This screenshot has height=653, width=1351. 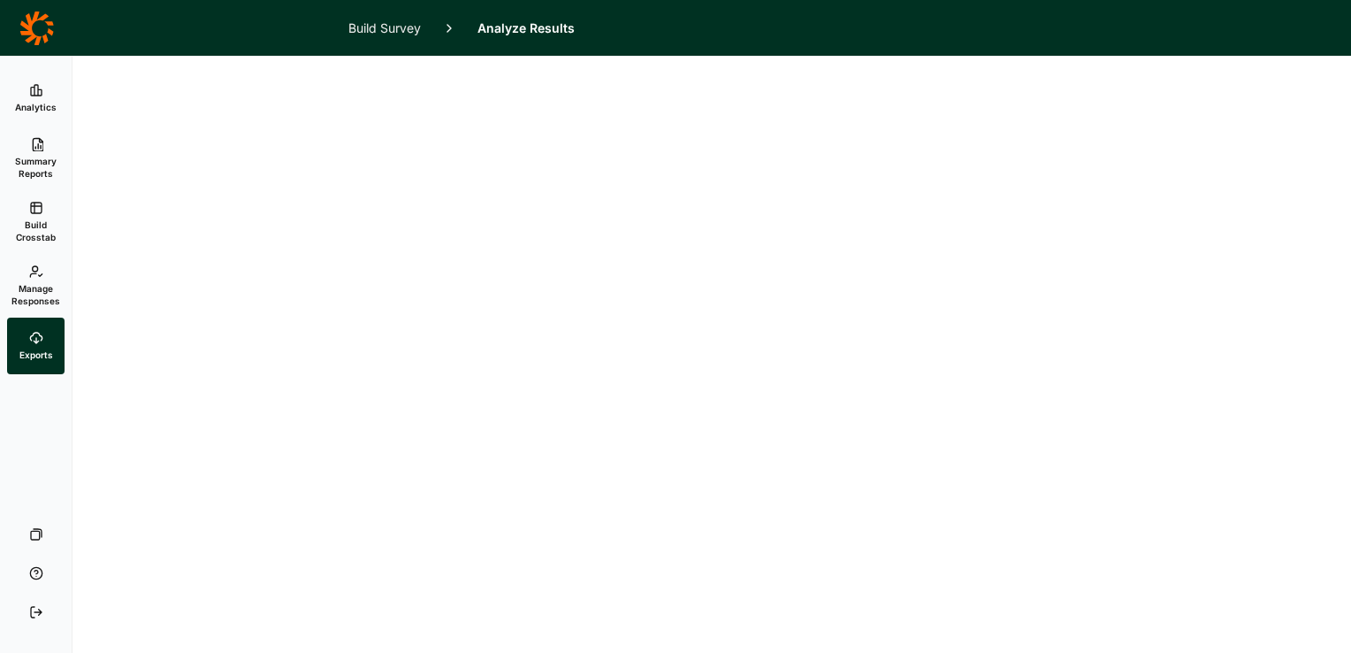 What do you see at coordinates (35, 158) in the screenshot?
I see `a: Summary Reports` at bounding box center [35, 158].